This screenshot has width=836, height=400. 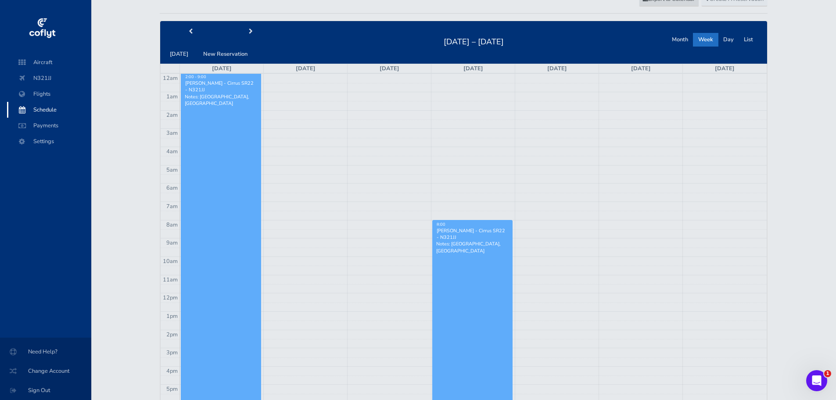 What do you see at coordinates (49, 110) in the screenshot?
I see `span: Schedule` at bounding box center [49, 110].